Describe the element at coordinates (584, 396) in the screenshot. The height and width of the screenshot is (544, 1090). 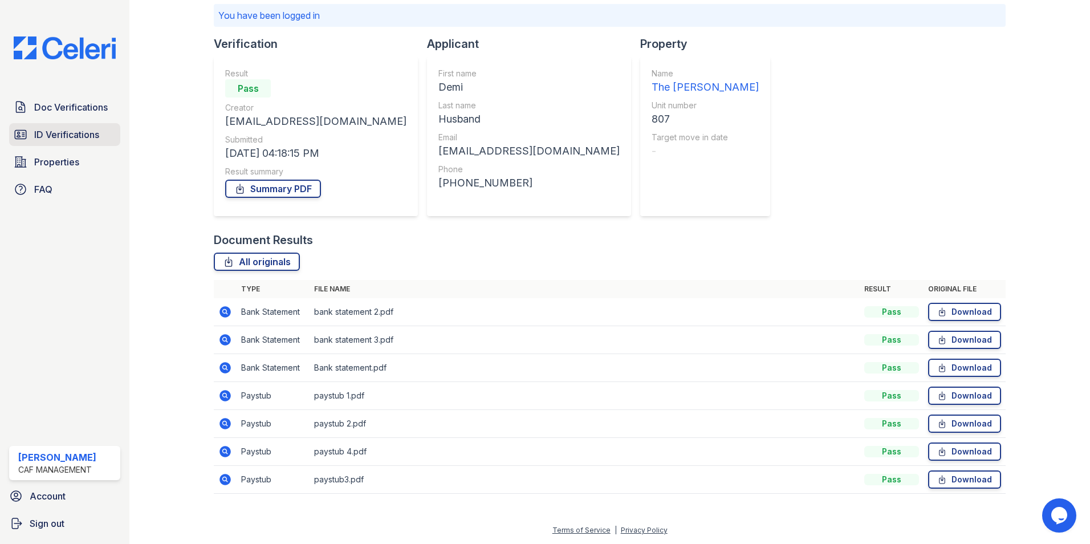
I see `td: paystub 1.pdf` at that location.